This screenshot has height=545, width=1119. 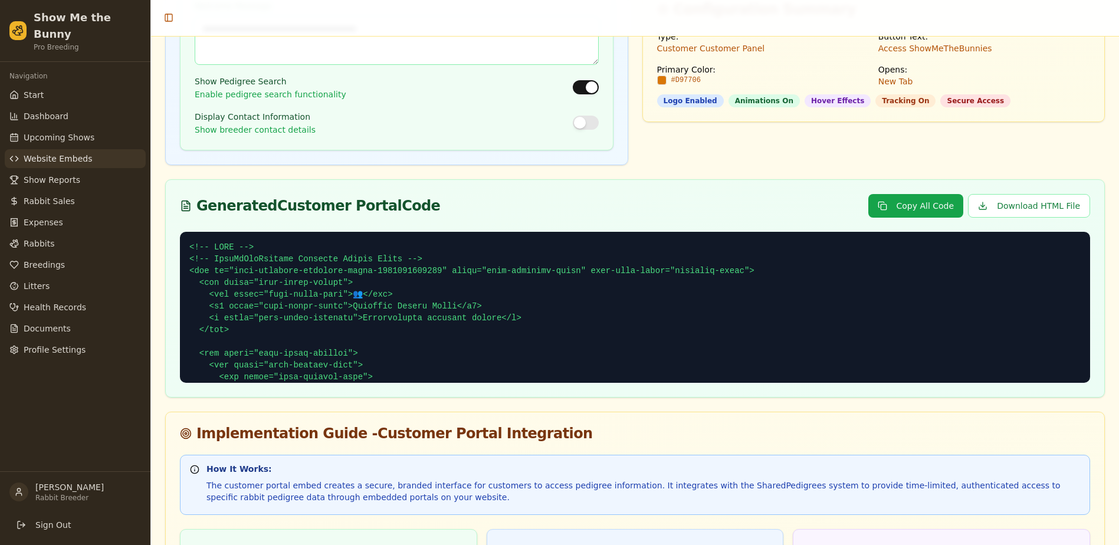 I want to click on button: Download HTML File, so click(x=1029, y=206).